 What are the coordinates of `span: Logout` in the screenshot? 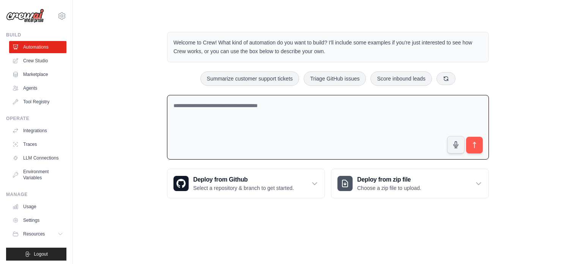 It's located at (41, 254).